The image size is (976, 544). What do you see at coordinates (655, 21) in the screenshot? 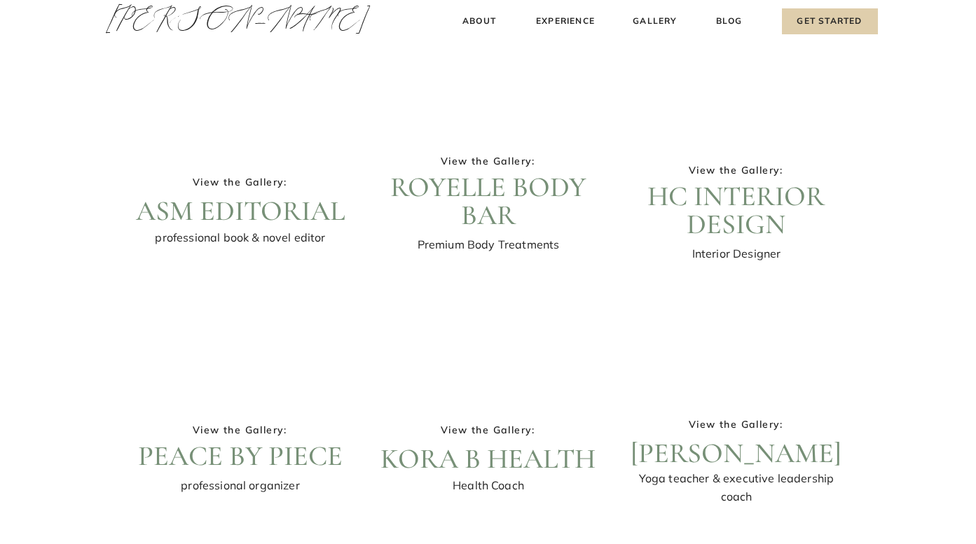
I see `h3: Gallery` at bounding box center [655, 21].